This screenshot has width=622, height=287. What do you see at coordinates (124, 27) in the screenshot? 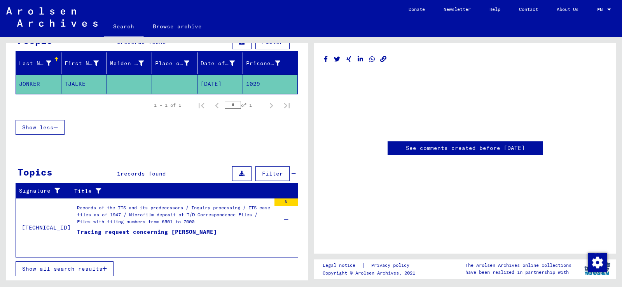
I see `a: Search` at bounding box center [124, 27].